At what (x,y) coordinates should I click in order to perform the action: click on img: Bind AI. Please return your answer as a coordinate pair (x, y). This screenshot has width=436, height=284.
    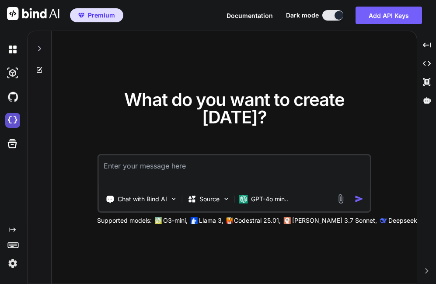
    Looking at the image, I should click on (33, 14).